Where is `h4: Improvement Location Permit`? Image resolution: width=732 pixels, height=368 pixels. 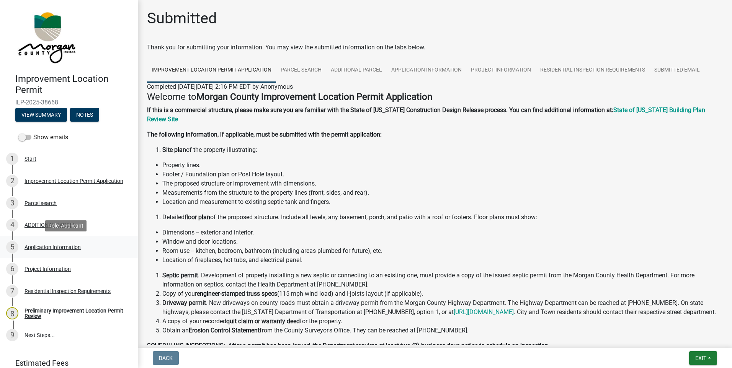
h4: Improvement Location Permit is located at coordinates (73, 85).